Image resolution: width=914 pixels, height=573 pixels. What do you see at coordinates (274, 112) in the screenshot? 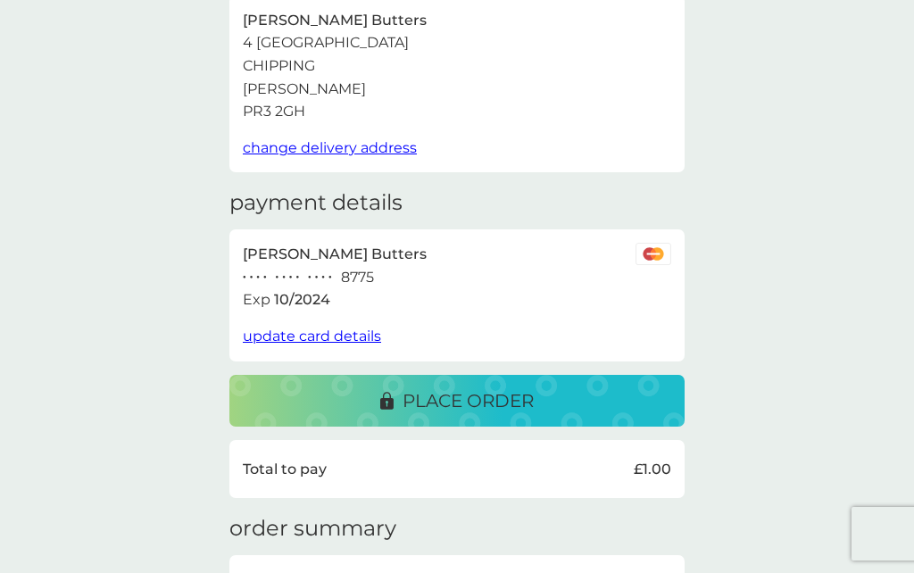
I see `p: PR3 2GH` at bounding box center [274, 112].